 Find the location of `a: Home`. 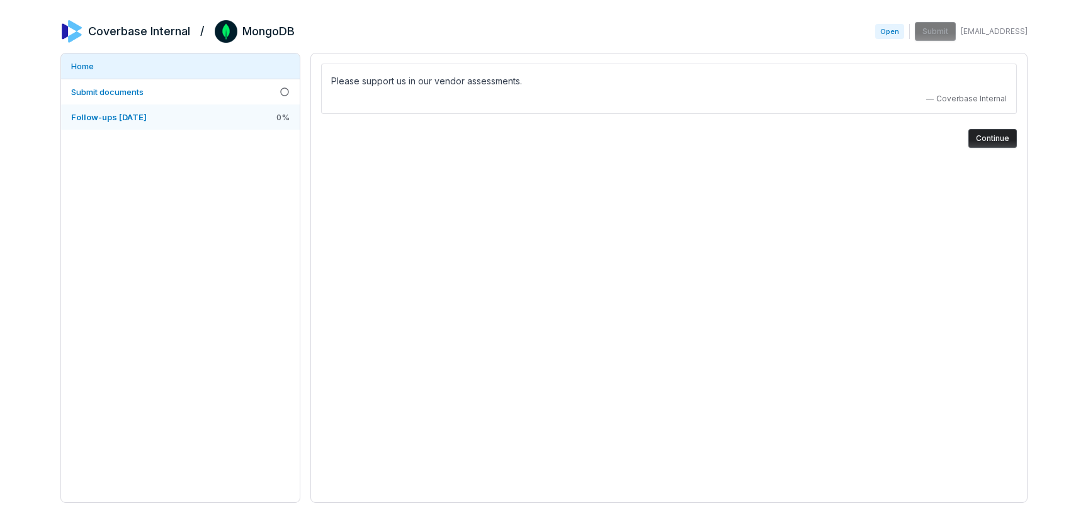

a: Home is located at coordinates (180, 66).